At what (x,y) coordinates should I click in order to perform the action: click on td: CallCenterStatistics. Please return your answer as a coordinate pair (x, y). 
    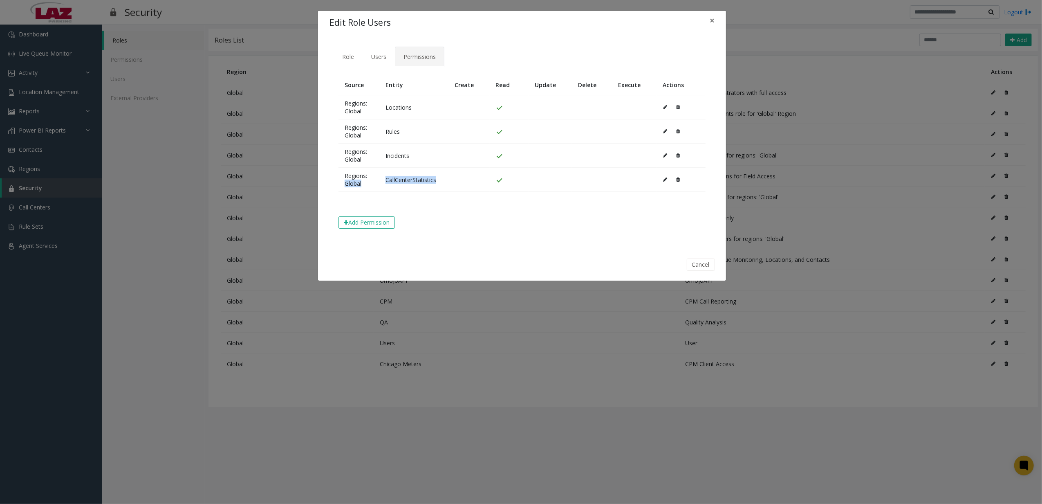
    Looking at the image, I should click on (414, 180).